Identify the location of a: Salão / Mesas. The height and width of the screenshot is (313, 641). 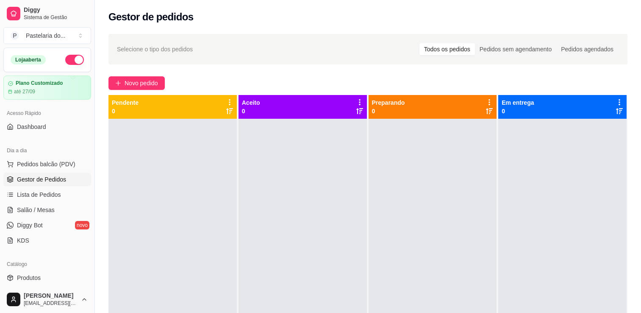
(47, 210).